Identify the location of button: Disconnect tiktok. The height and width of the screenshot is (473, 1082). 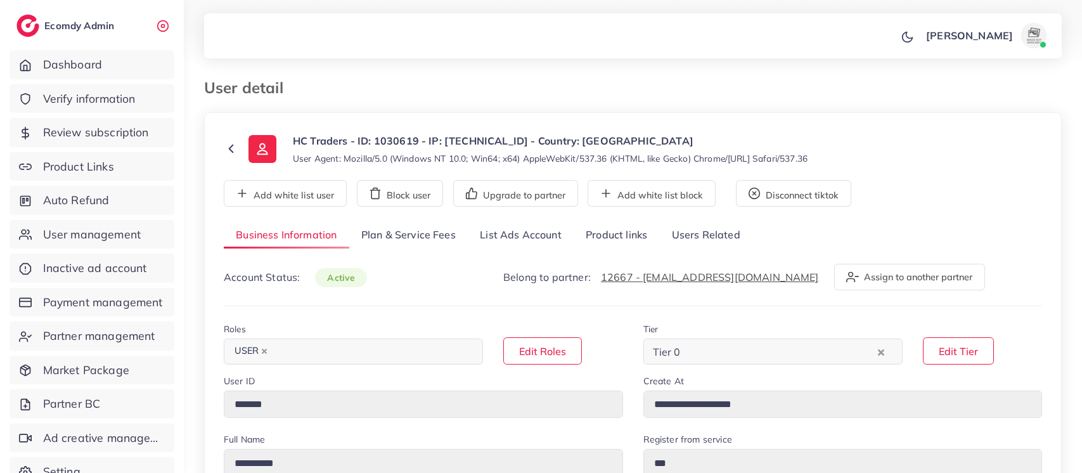
(793, 193).